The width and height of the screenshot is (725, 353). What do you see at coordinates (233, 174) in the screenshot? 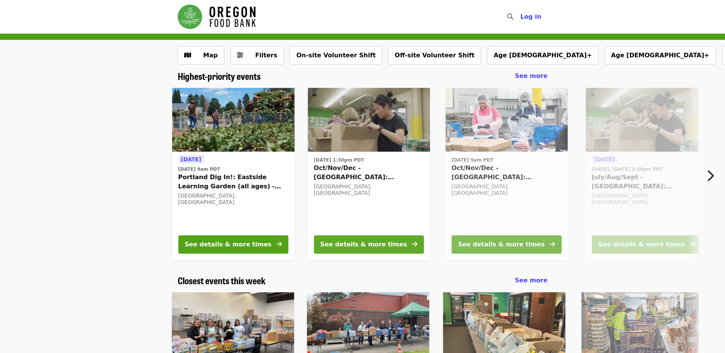
I see `a: See details for "Portland Dig In!: Eastside Learning Garden (all ages) - Aug/Sept/Oct"` at bounding box center [233, 174].